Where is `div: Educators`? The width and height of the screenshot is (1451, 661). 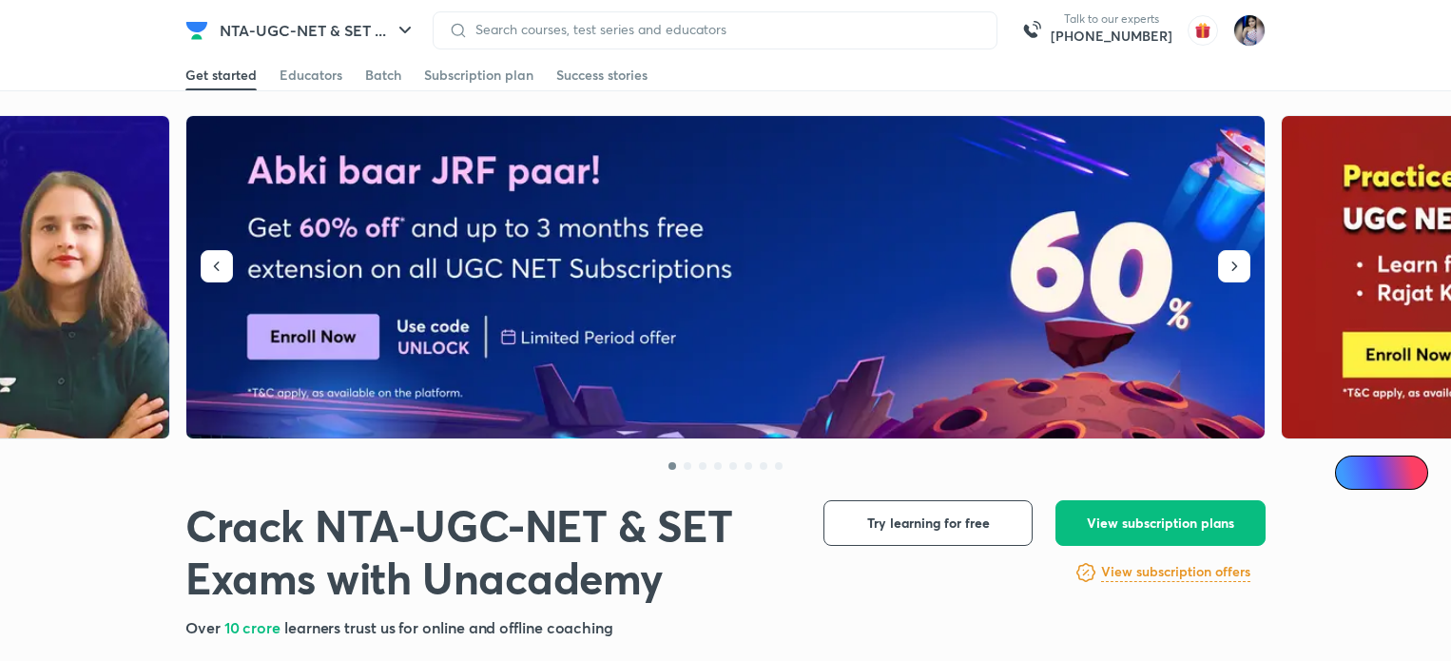 div: Educators is located at coordinates (311, 75).